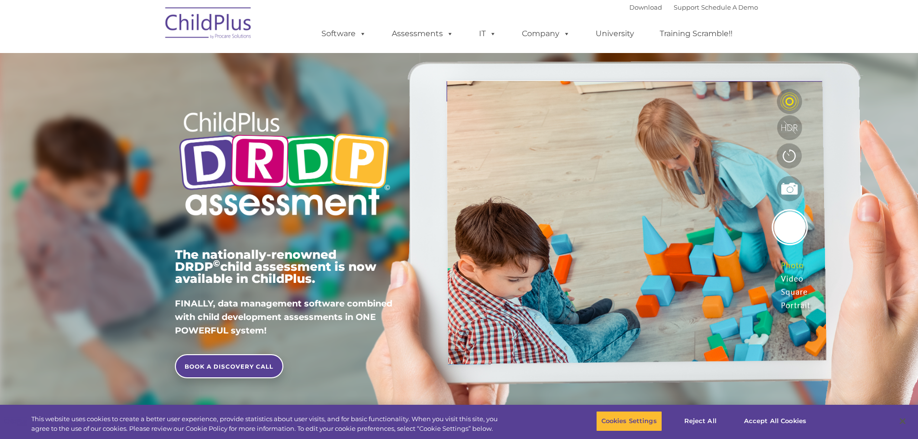 The height and width of the screenshot is (439, 918). What do you see at coordinates (229, 366) in the screenshot?
I see `a: BOOK A DISCOVERY CALL` at bounding box center [229, 366].